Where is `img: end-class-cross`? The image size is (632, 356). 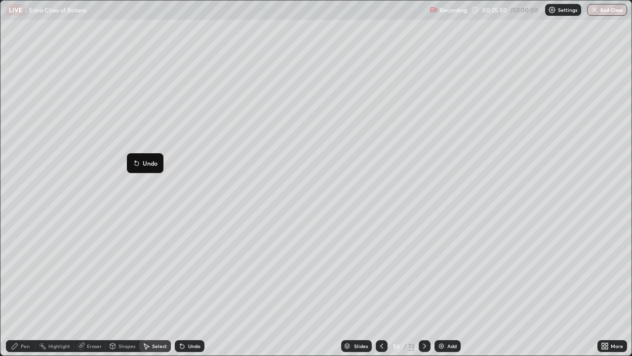
img: end-class-cross is located at coordinates (595, 10).